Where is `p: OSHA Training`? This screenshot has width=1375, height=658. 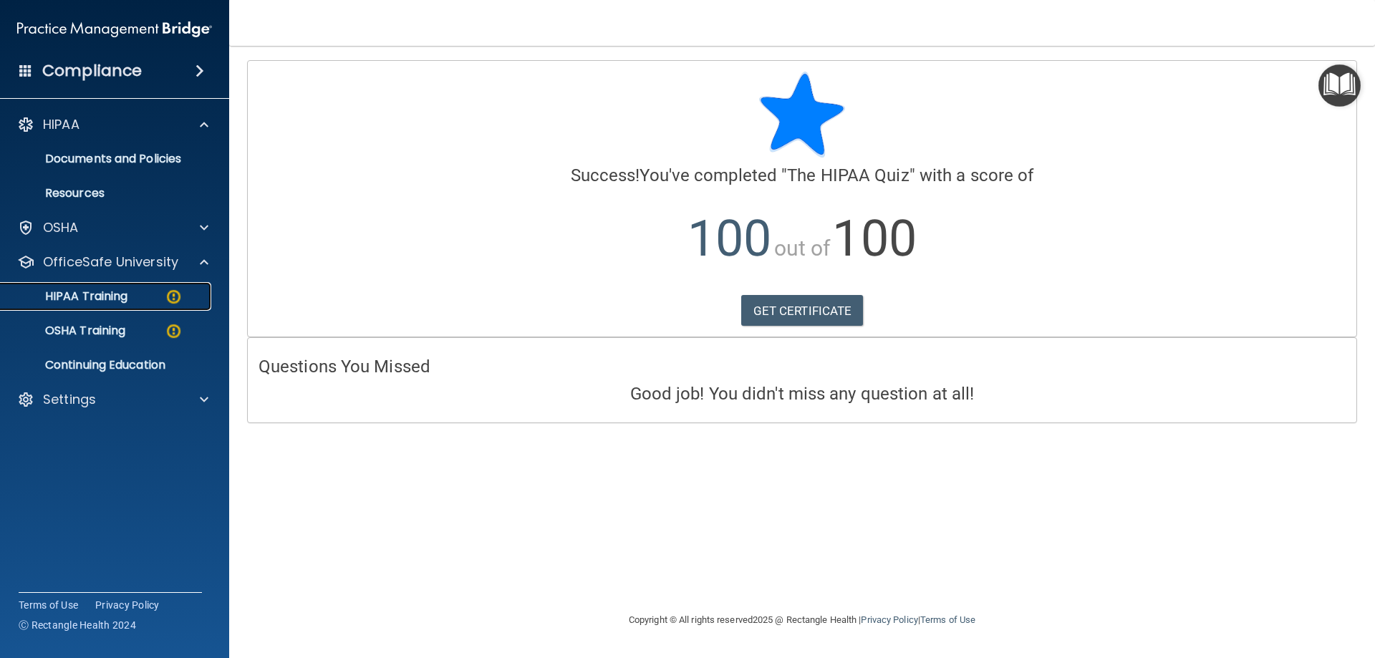 p: OSHA Training is located at coordinates (67, 331).